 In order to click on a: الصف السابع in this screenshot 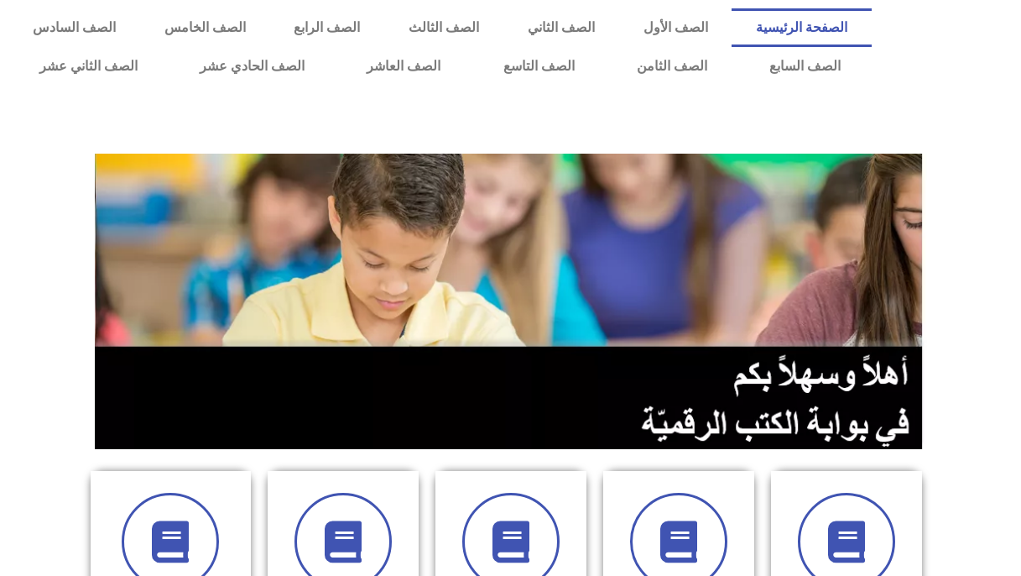, I will do `click(805, 66)`.